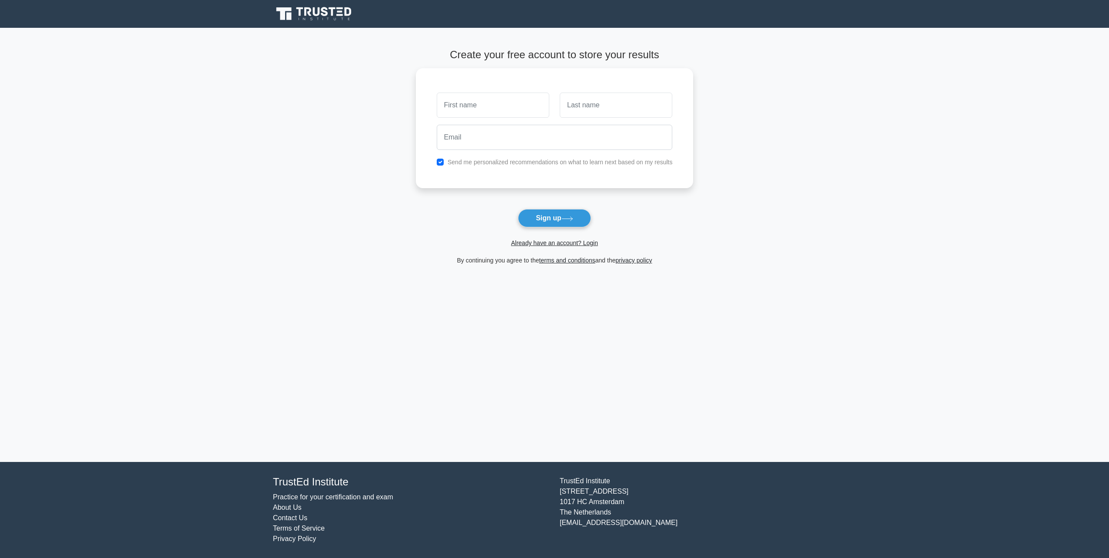  I want to click on a: Practice for your certification and exam, so click(333, 497).